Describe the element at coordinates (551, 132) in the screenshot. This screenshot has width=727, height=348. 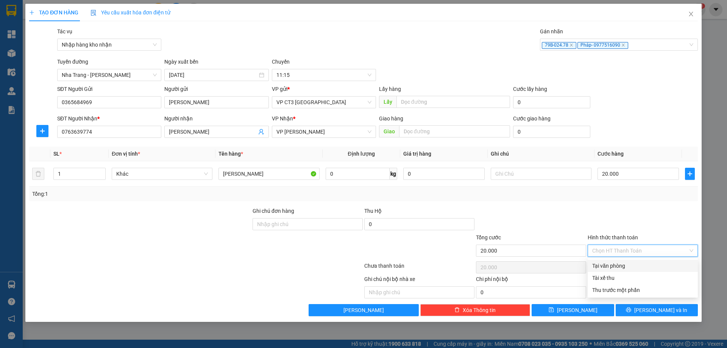
I see `input: Cước giao hàng` at that location.